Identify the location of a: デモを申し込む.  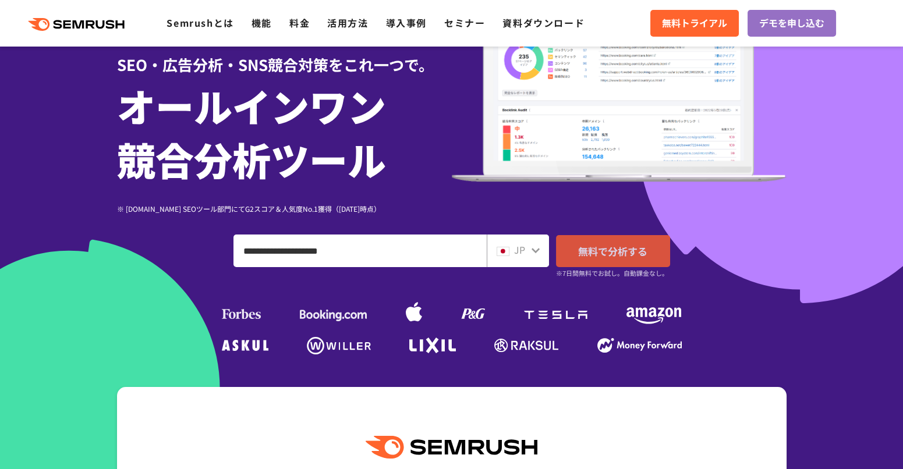
(791, 23).